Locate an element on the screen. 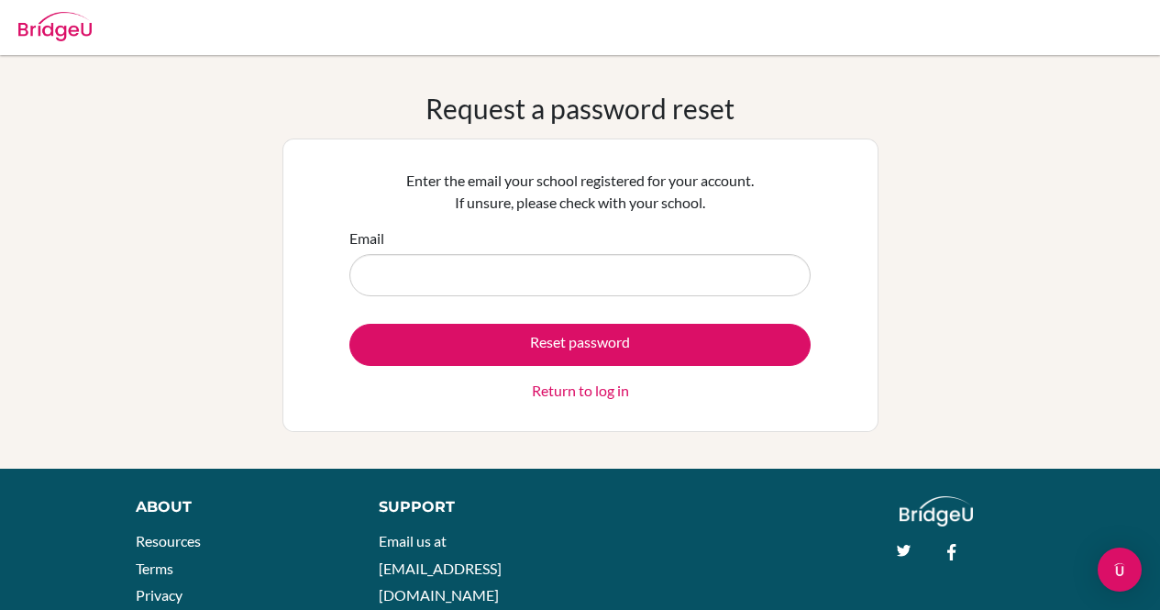 This screenshot has width=1160, height=610. img: Bridge-U is located at coordinates (55, 27).